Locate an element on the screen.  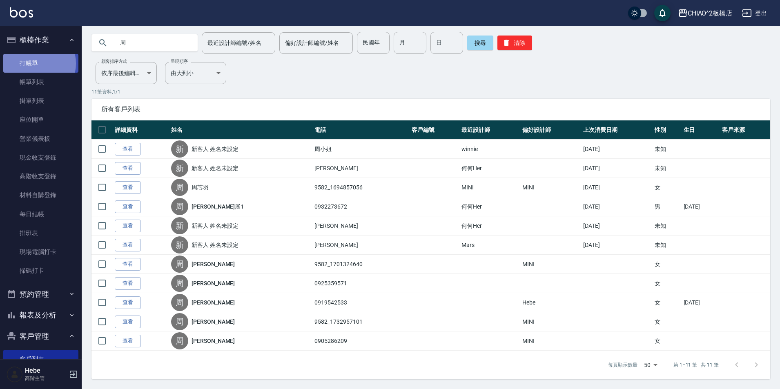
th: 生日 is located at coordinates (701, 130).